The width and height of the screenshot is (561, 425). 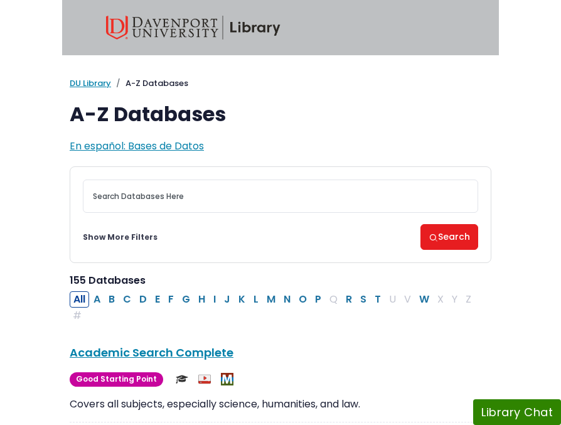 I want to click on span: En español: Bases de Datos, so click(x=137, y=146).